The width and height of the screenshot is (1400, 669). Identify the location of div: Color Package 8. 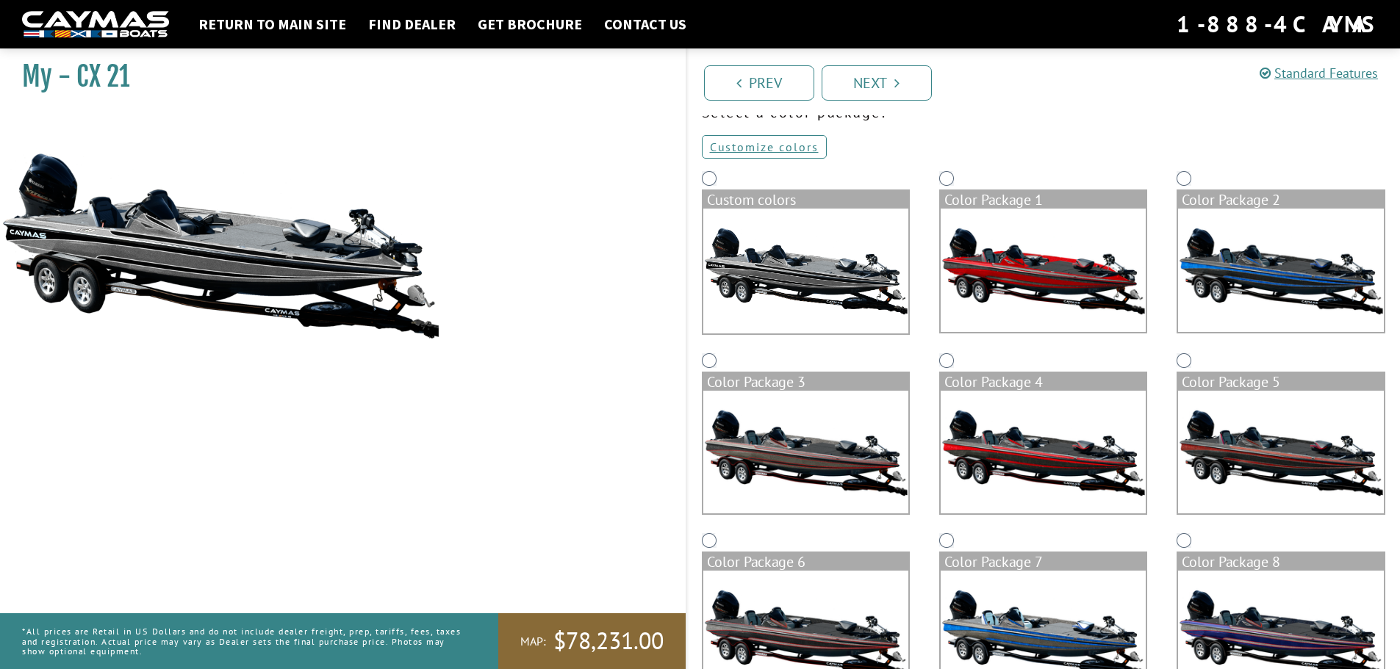
(1280, 562).